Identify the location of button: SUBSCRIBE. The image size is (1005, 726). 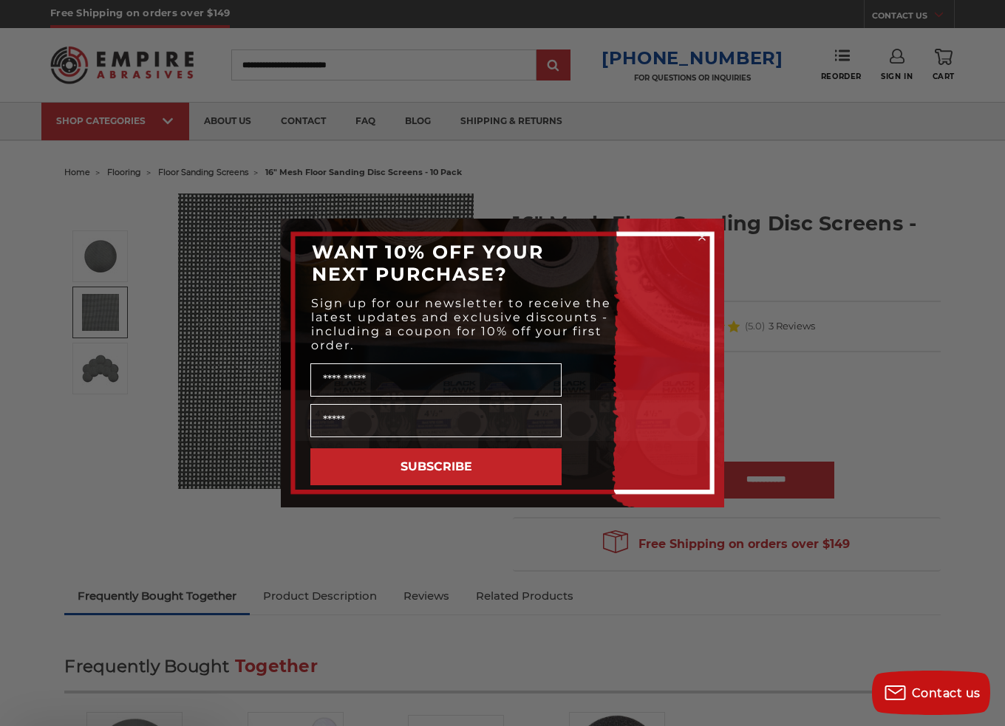
(436, 467).